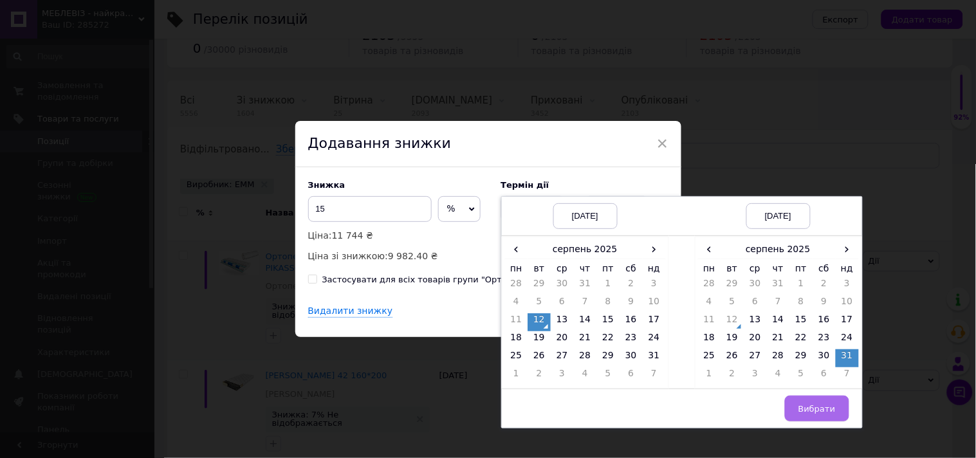 This screenshot has height=458, width=976. Describe the element at coordinates (585, 185) in the screenshot. I see `label: Термін дії` at that location.